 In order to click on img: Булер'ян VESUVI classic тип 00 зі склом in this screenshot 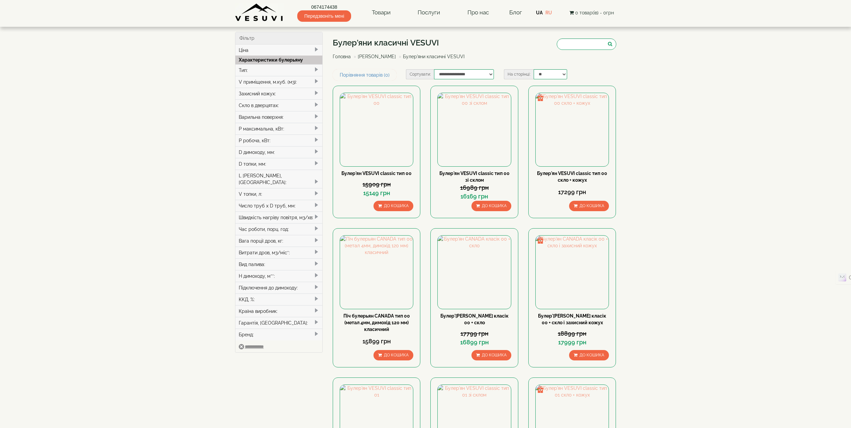, I will do `click(474, 129)`.